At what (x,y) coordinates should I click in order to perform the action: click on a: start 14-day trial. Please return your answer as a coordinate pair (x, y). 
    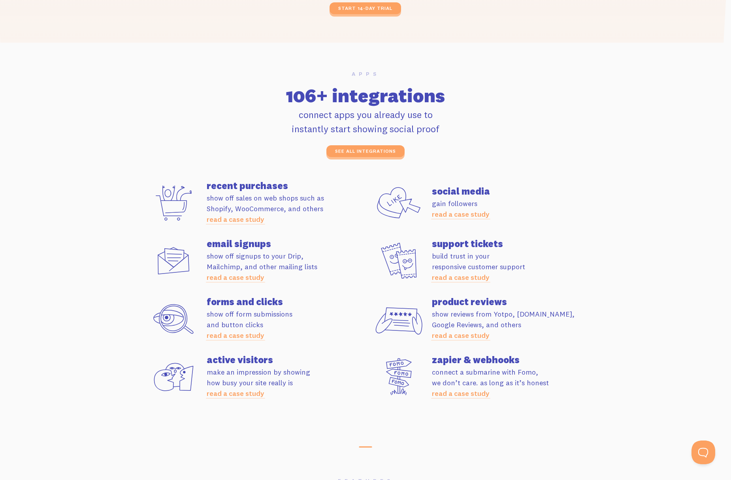
    Looking at the image, I should click on (365, 8).